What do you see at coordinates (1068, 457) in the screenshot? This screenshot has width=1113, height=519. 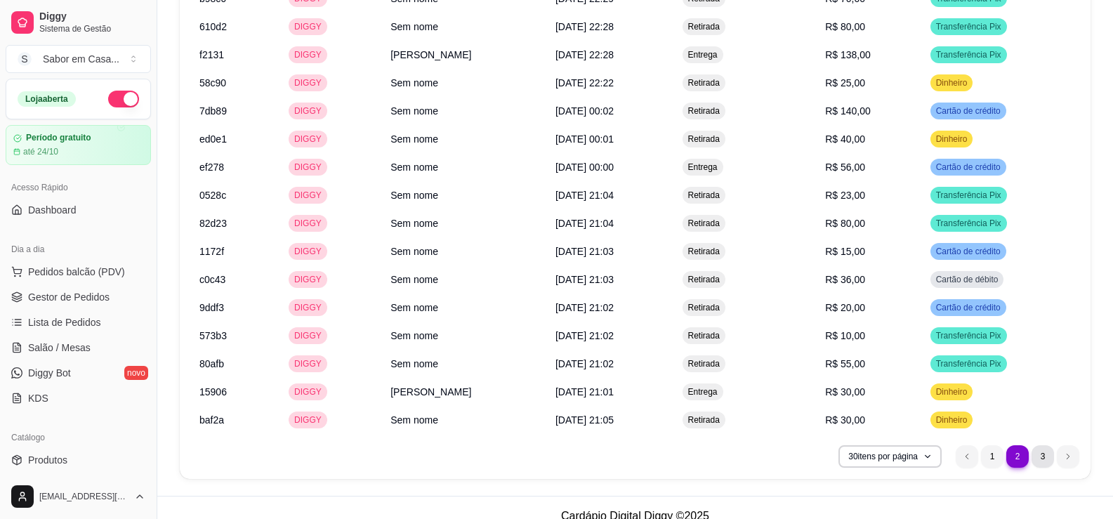 I see `li: next page button` at bounding box center [1068, 457].